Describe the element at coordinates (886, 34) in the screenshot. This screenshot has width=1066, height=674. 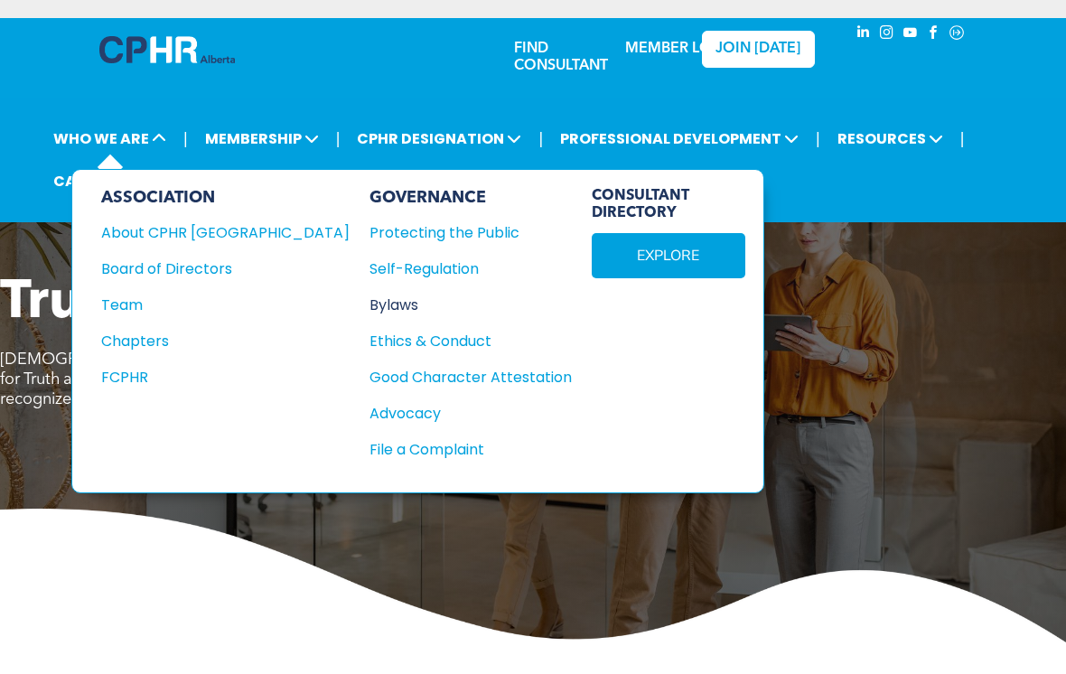
I see `a: instagram` at that location.